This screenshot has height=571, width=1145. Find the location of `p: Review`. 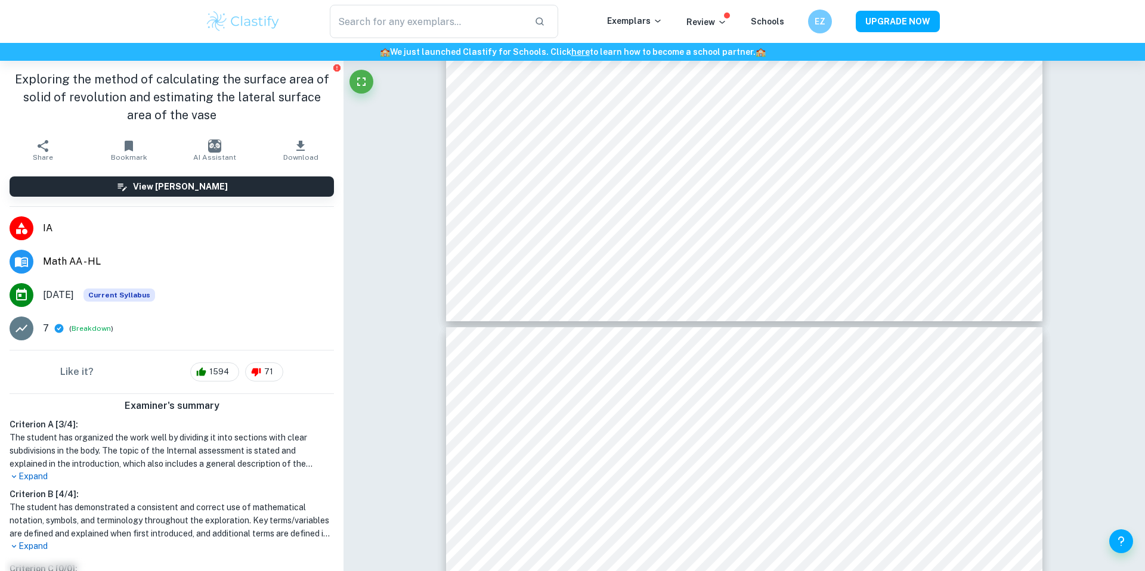

p: Review is located at coordinates (706, 22).